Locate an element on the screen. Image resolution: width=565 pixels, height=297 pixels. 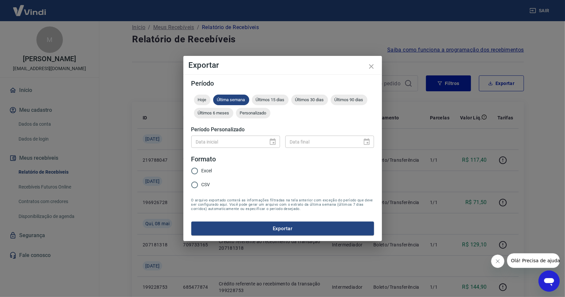
span: Últimos 90 dias is located at coordinates (349, 100).